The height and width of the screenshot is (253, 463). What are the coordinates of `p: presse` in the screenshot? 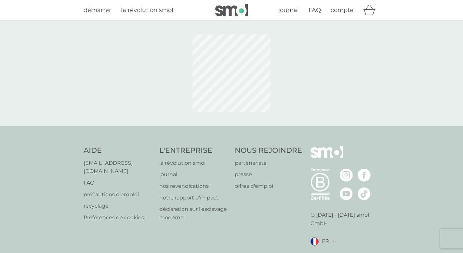 It's located at (268, 175).